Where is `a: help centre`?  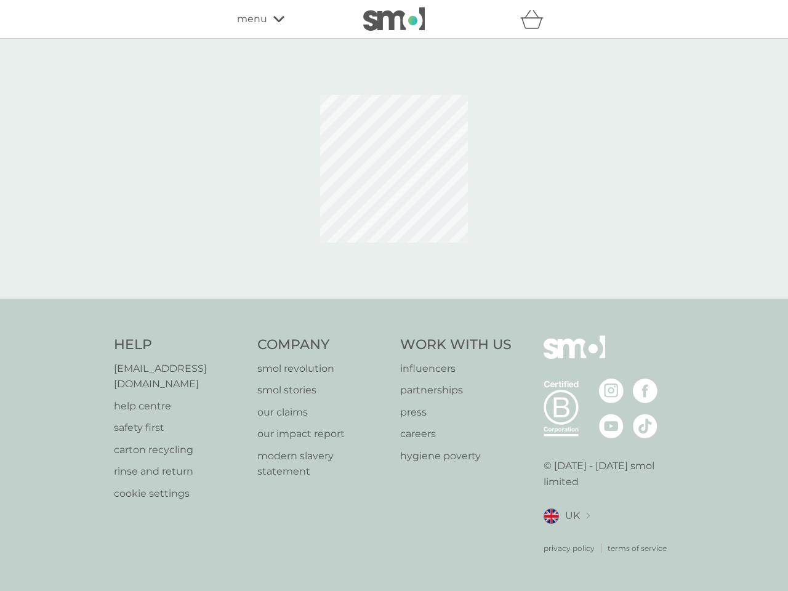 a: help centre is located at coordinates (179, 406).